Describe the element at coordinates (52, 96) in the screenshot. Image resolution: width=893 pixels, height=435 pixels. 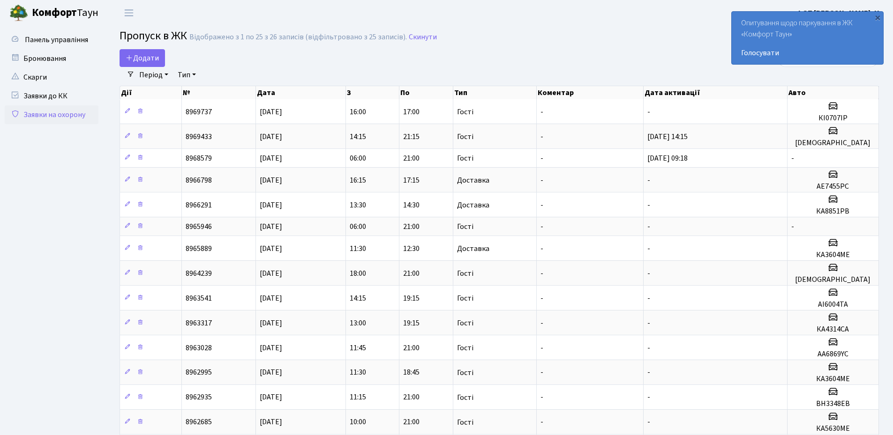
I see `a: Заявки до КК` at that location.